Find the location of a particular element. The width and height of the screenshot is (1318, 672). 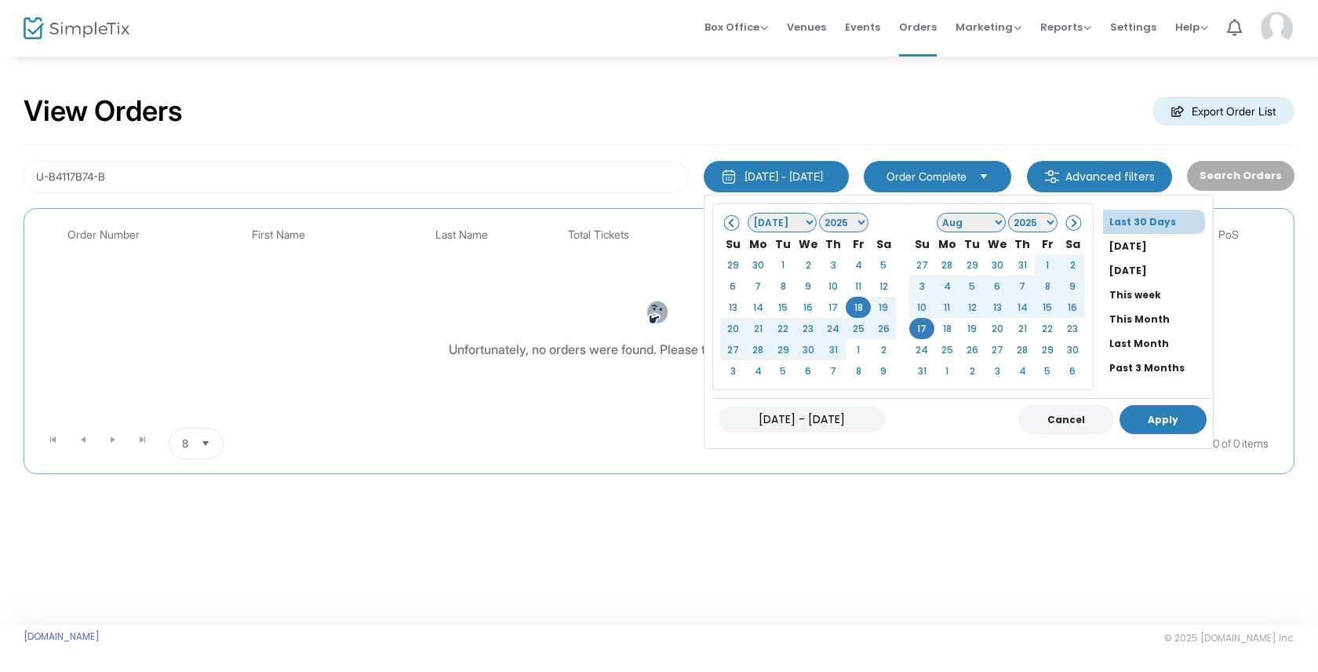

th: Total Tickets is located at coordinates (599, 235).